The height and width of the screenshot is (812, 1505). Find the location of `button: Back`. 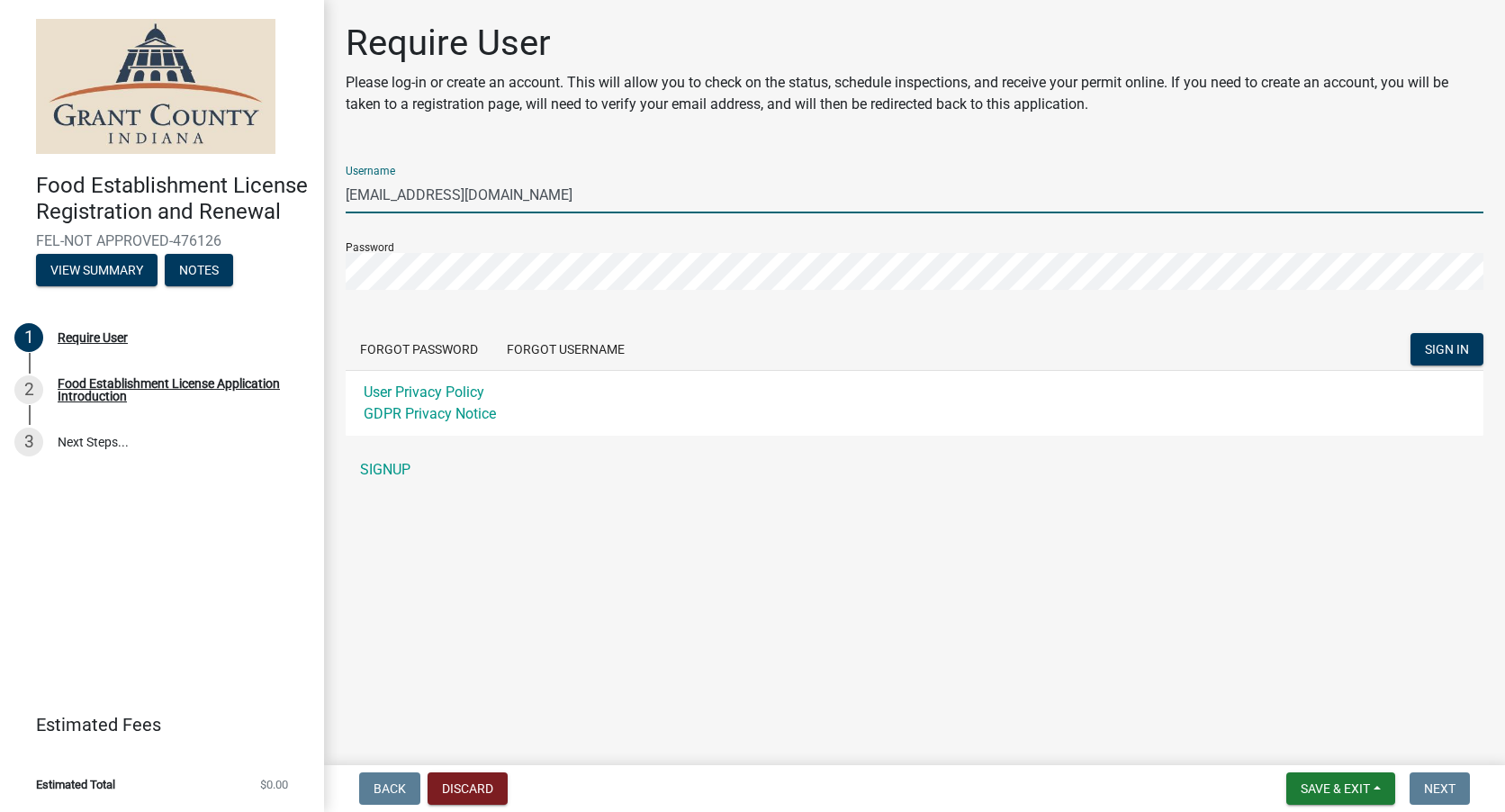

button: Back is located at coordinates (390, 789).